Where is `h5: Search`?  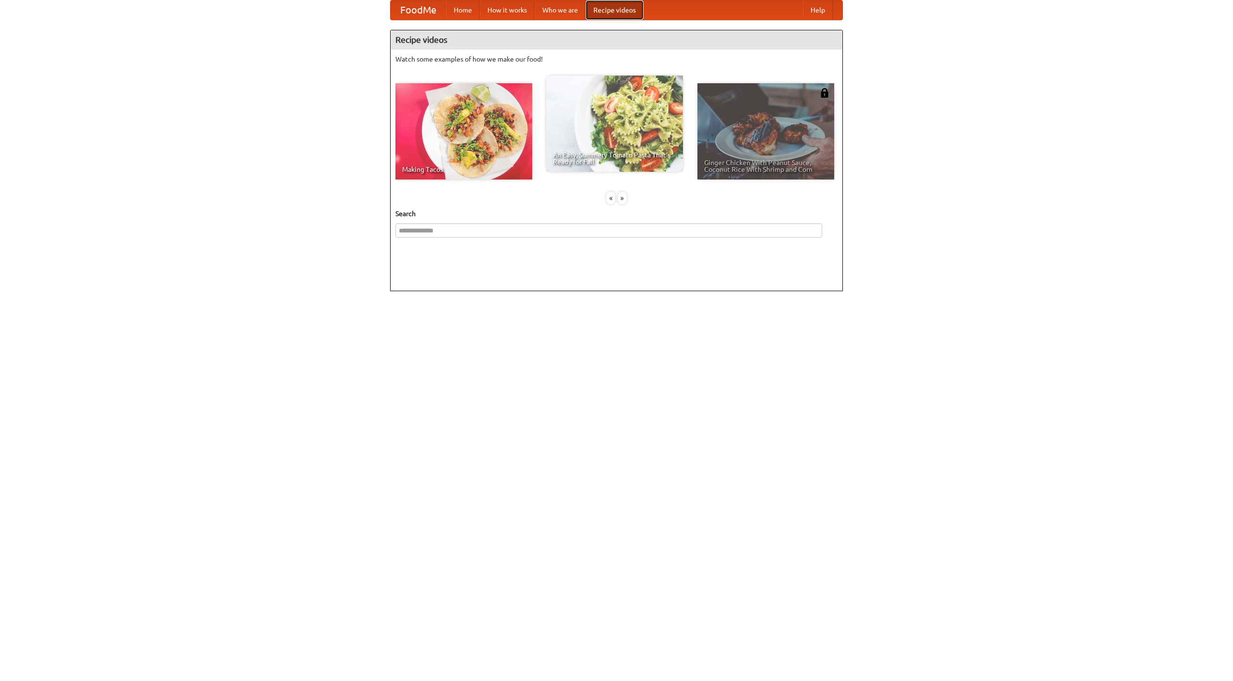 h5: Search is located at coordinates (616, 214).